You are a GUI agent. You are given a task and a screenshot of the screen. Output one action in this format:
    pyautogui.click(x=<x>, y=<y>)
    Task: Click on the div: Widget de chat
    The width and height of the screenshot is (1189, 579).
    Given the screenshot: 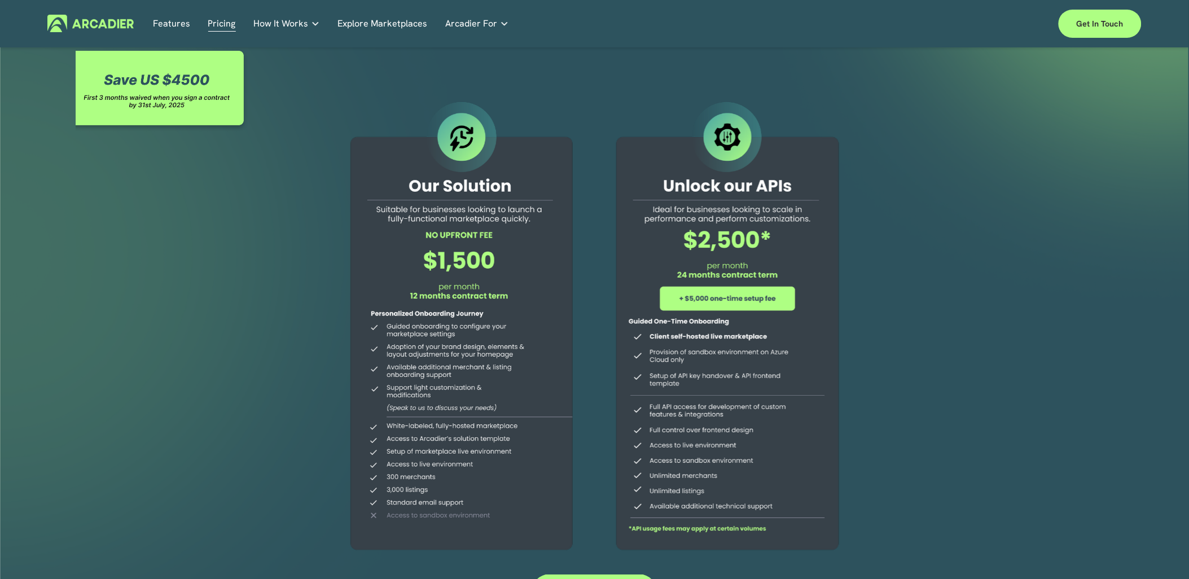 What is the action you would take?
    pyautogui.click(x=1161, y=552)
    